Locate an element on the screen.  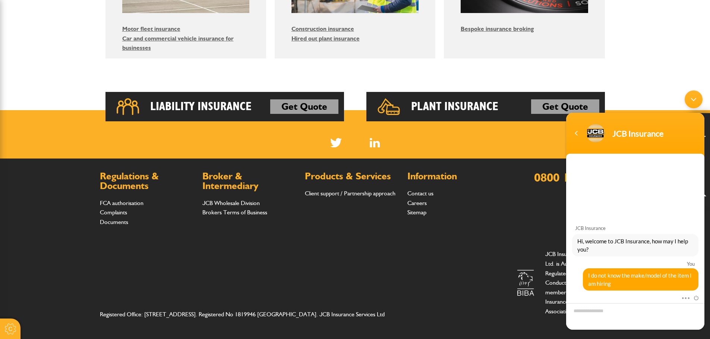
a: Car and commercial vehicle insurance for businesses is located at coordinates (178, 43).